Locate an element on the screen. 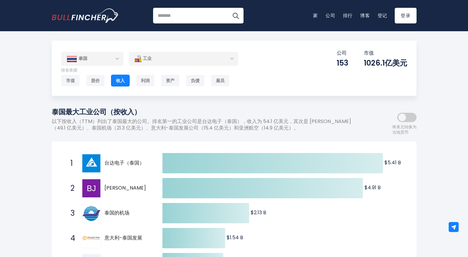 The width and height of the screenshot is (468, 257). a: 公司 is located at coordinates (330, 15).